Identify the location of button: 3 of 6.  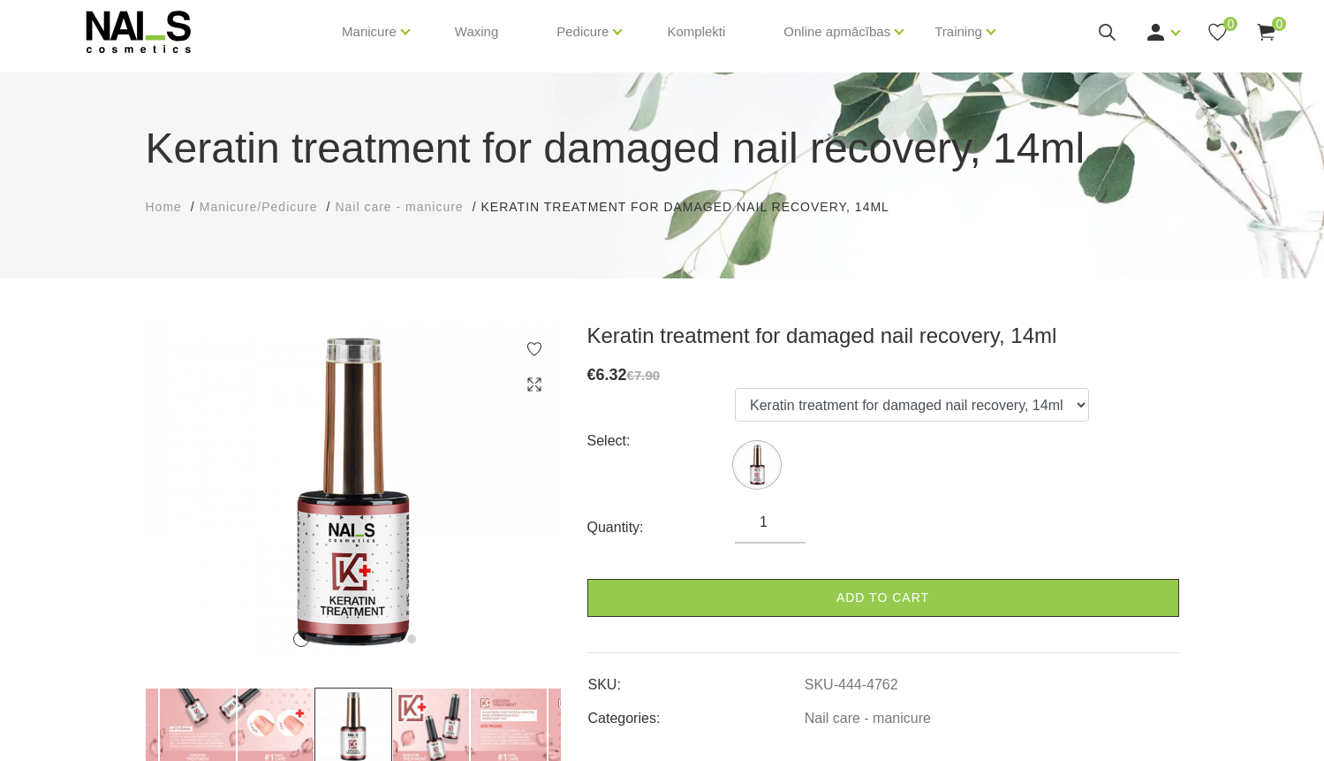
(345, 639).